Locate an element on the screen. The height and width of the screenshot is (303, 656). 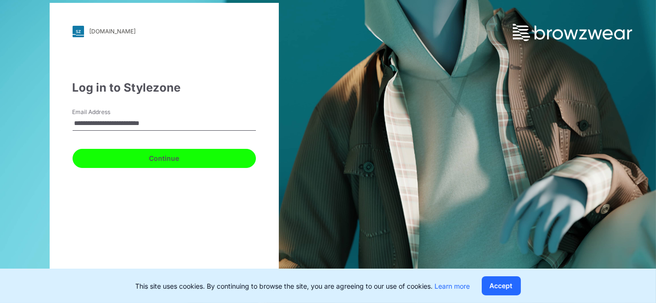
img: browzwear-logo.73288ffb.svg is located at coordinates (572, 32).